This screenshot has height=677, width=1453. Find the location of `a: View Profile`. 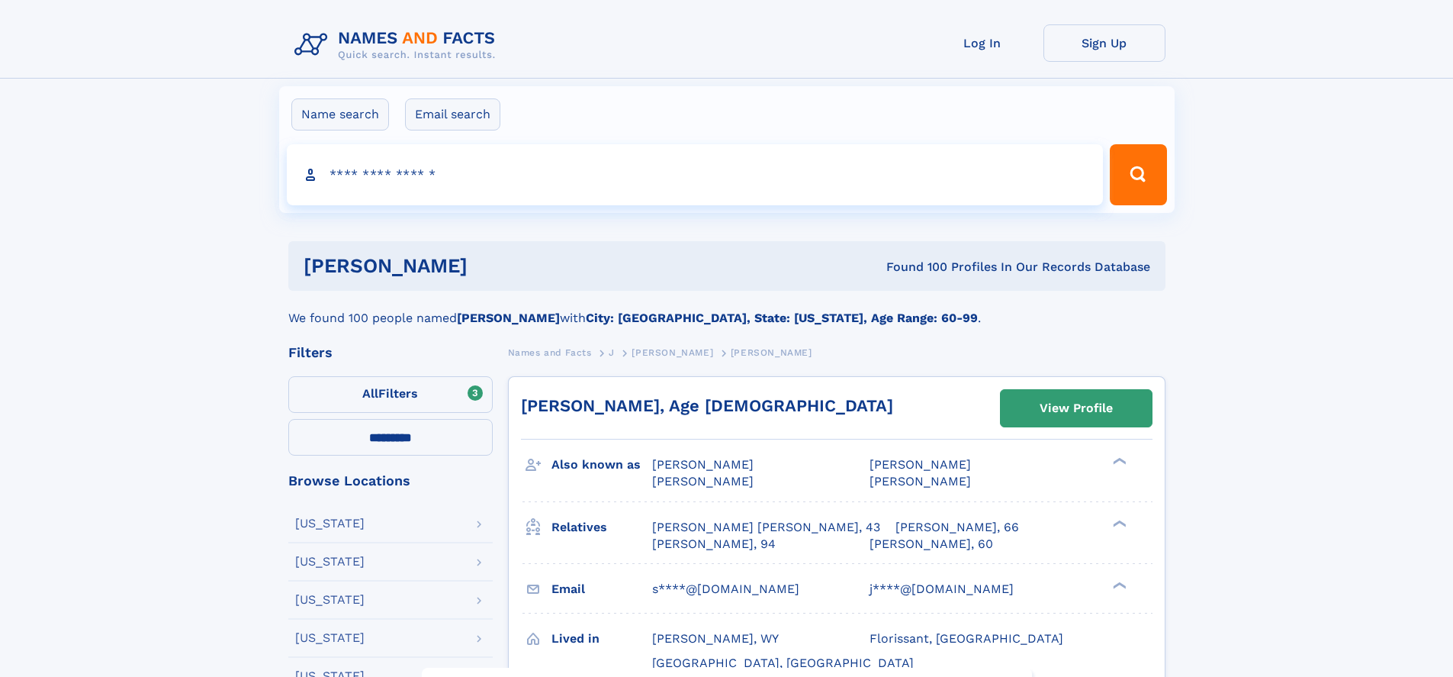

a: View Profile is located at coordinates (1076, 408).